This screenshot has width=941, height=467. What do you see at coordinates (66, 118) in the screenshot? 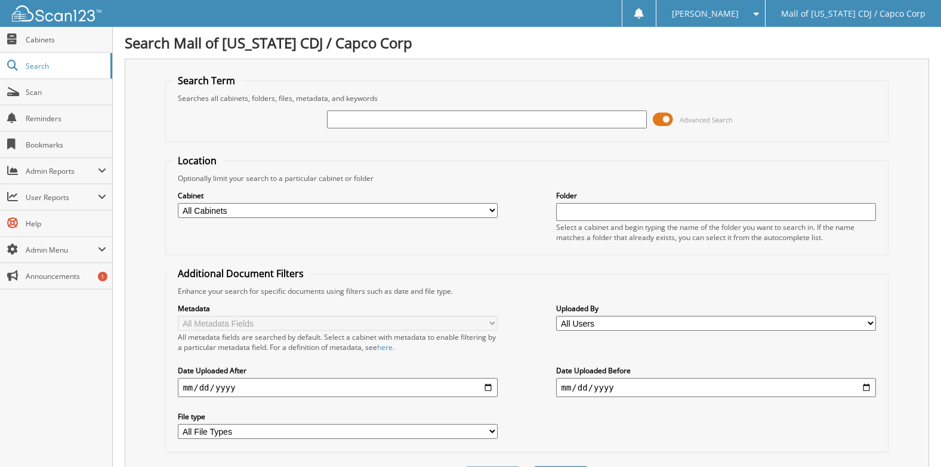
I see `span: Reminders` at bounding box center [66, 118].